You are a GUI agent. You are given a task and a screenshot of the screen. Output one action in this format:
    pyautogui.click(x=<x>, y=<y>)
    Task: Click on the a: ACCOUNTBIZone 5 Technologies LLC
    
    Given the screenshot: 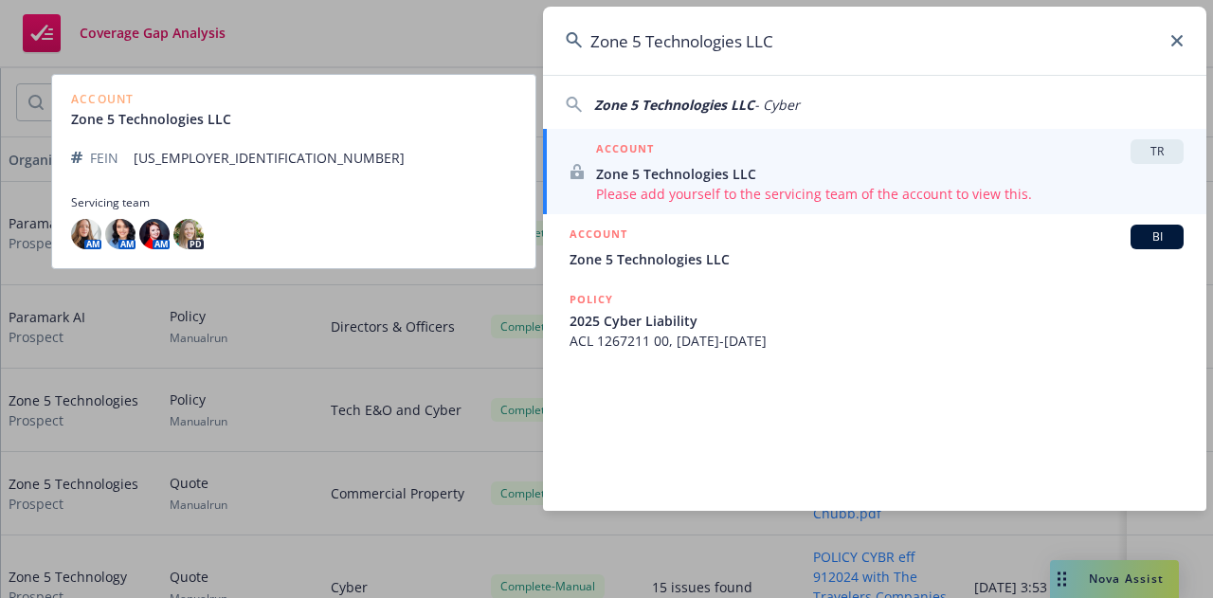 What is the action you would take?
    pyautogui.click(x=875, y=246)
    